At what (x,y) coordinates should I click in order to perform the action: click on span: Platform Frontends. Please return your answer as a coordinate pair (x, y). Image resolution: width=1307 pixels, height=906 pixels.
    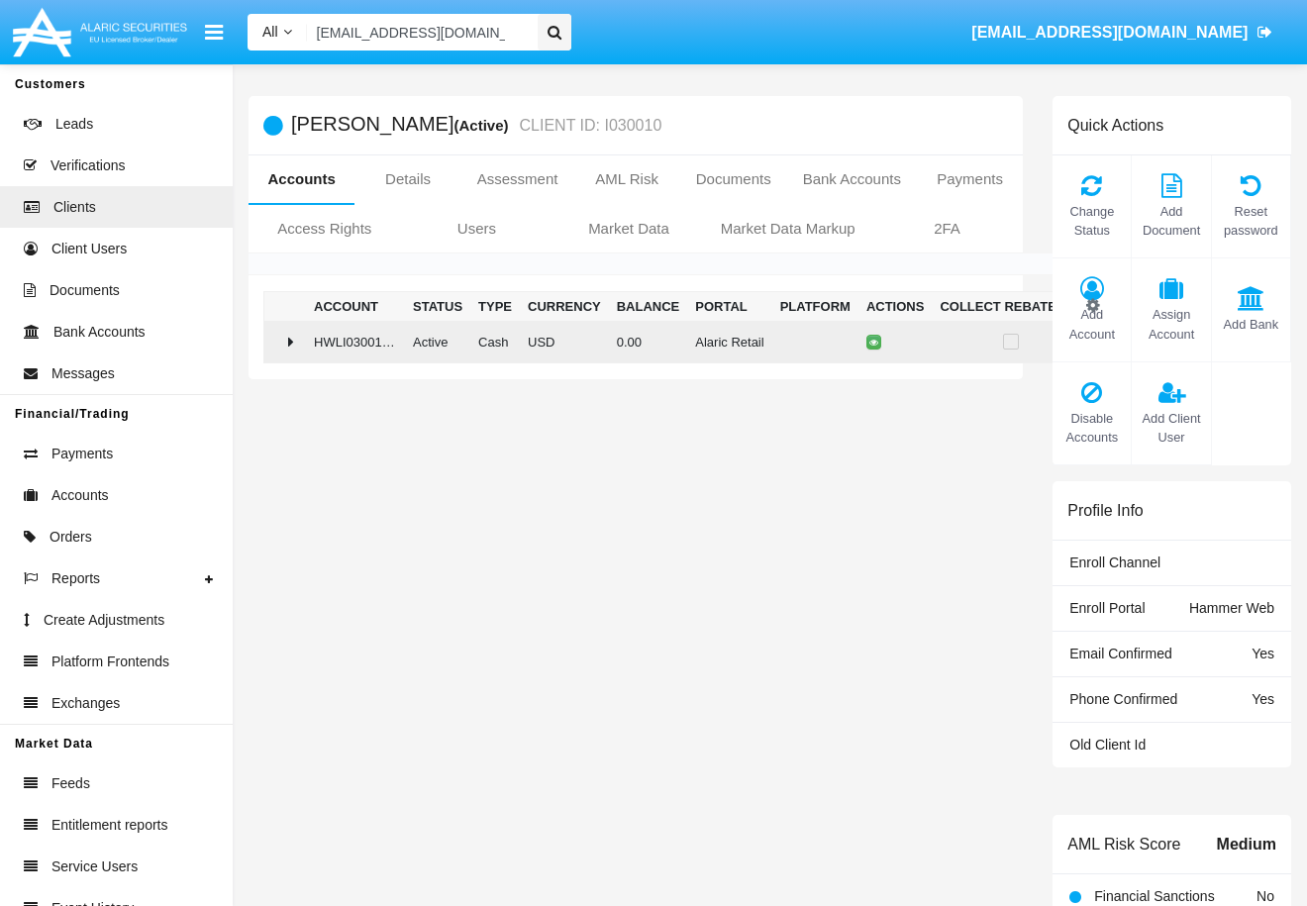
    Looking at the image, I should click on (110, 661).